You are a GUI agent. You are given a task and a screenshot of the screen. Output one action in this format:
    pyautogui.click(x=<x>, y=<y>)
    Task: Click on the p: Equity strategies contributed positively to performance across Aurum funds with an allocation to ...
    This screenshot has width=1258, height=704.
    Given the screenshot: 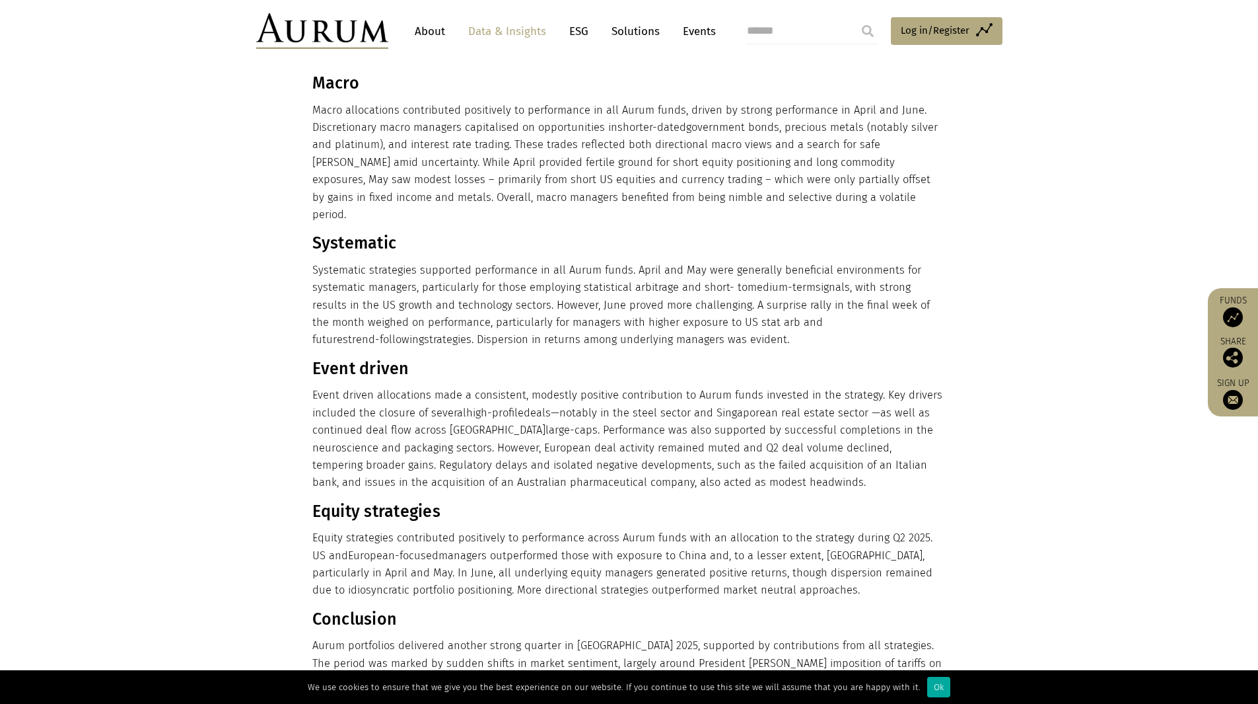 What is the action you would take?
    pyautogui.click(x=628, y=564)
    